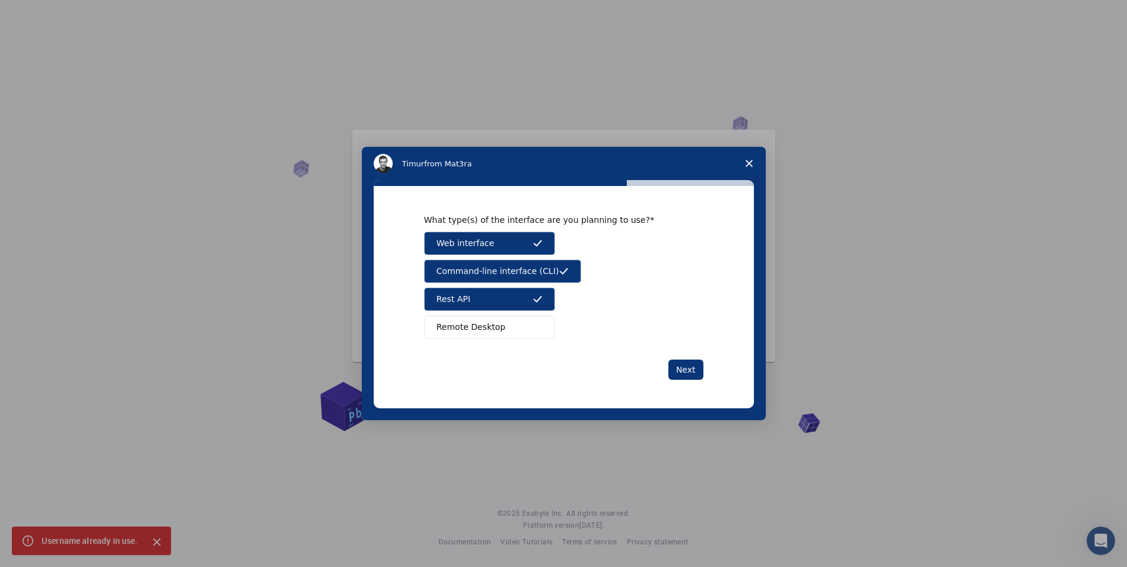  What do you see at coordinates (465, 243) in the screenshot?
I see `span: Web interface` at bounding box center [465, 243].